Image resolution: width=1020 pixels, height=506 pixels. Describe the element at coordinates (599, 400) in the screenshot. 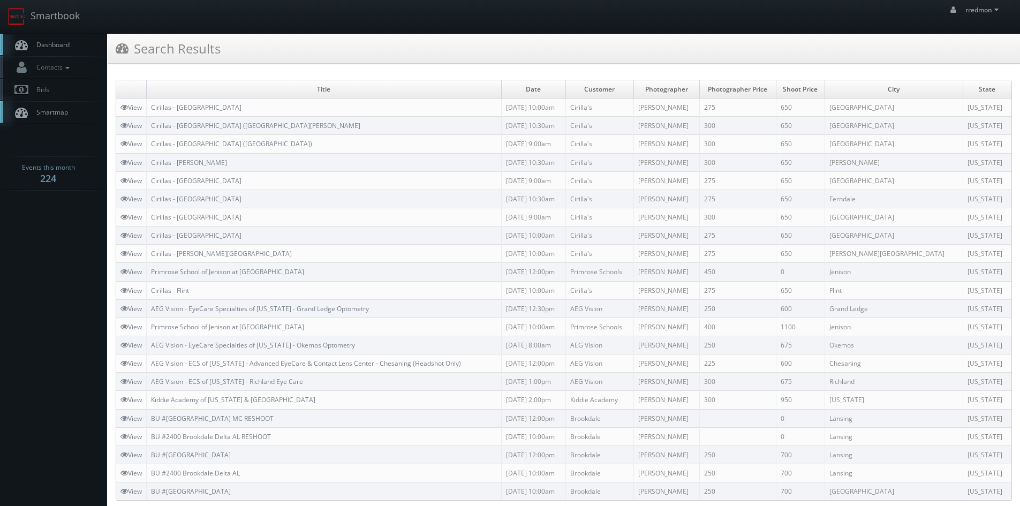

I see `td: Kiddie Academy` at that location.